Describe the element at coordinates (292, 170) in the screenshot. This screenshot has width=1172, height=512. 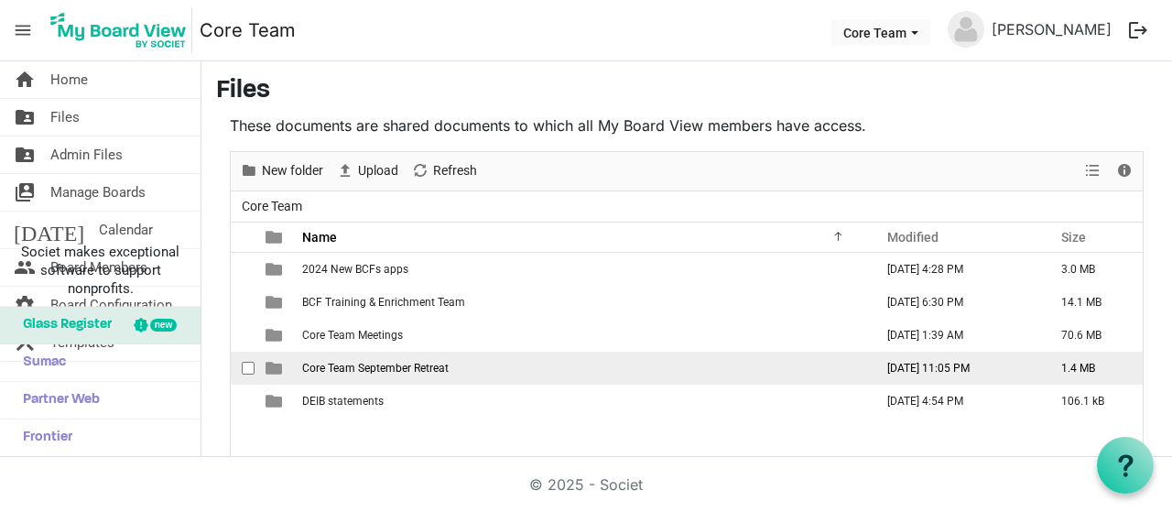
I see `span: New folder` at that location.